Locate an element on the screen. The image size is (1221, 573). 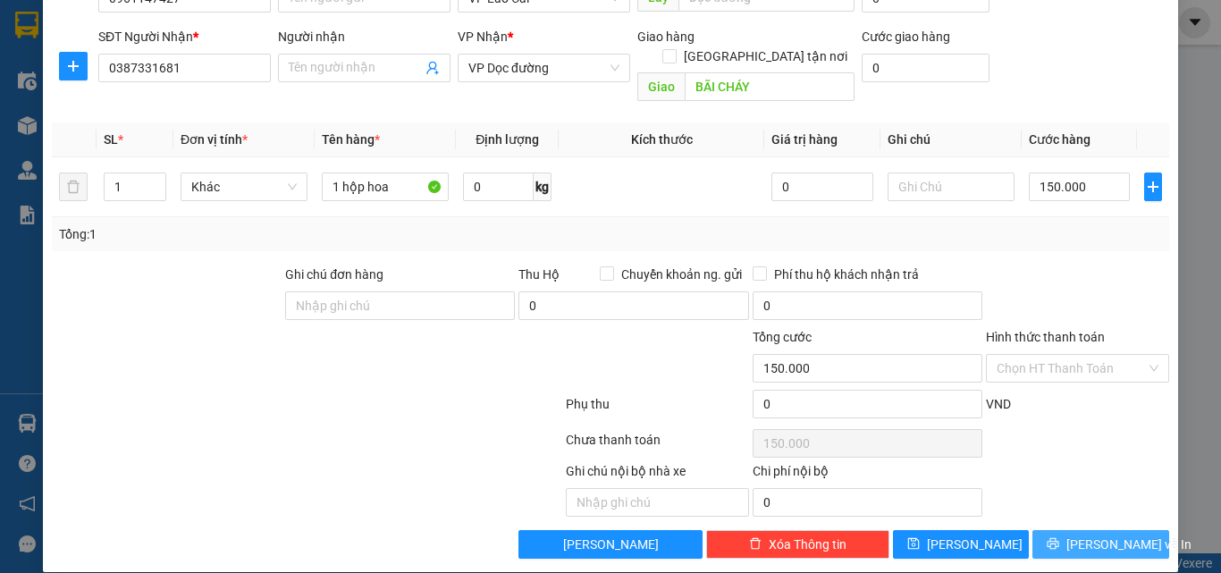
button: delete is located at coordinates (73, 187).